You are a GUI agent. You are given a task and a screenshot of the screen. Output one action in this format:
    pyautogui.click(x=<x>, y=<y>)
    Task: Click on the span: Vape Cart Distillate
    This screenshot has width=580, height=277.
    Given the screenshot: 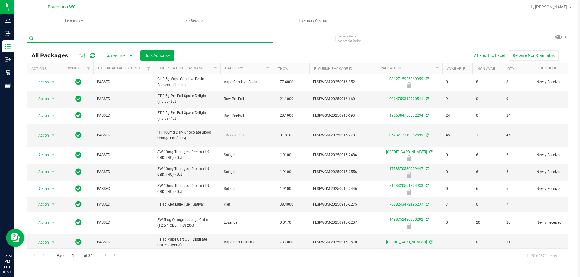 What is the action you would take?
    pyautogui.click(x=246, y=242)
    